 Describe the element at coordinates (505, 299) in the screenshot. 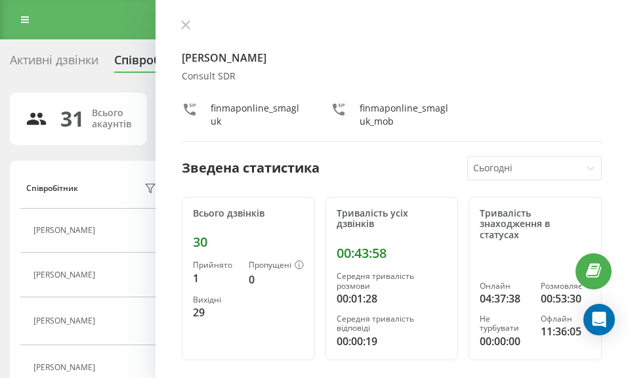

I see `div: 04:37:38` at that location.